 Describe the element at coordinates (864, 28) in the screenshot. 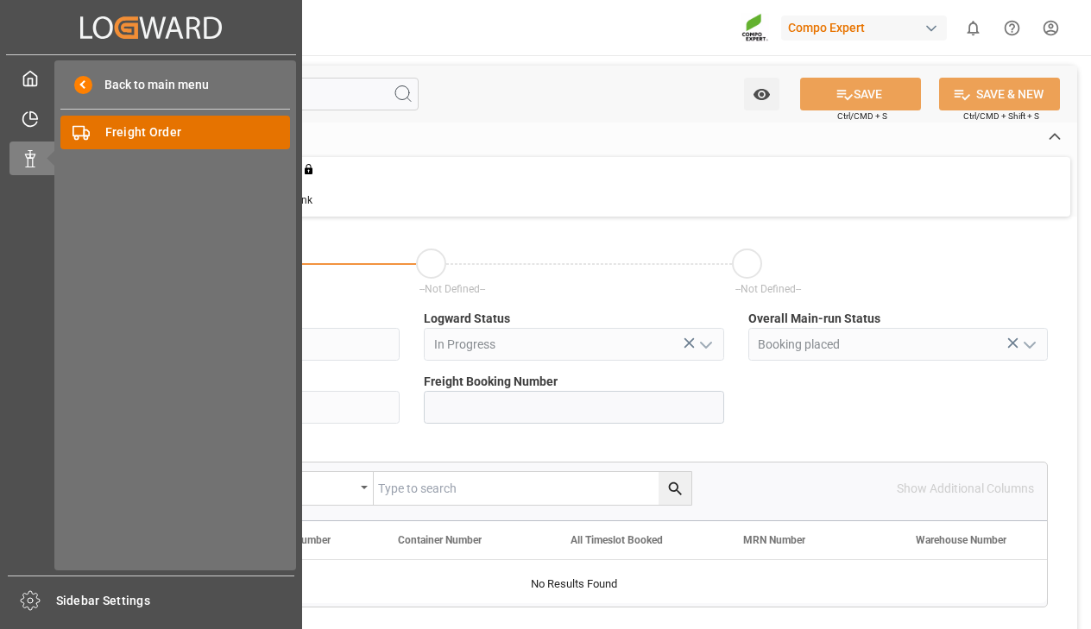

I see `div: Compo Expert` at that location.